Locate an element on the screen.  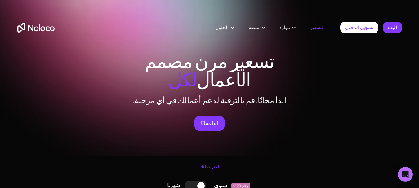
font: ابدأ مجانًا is located at coordinates (209, 123).